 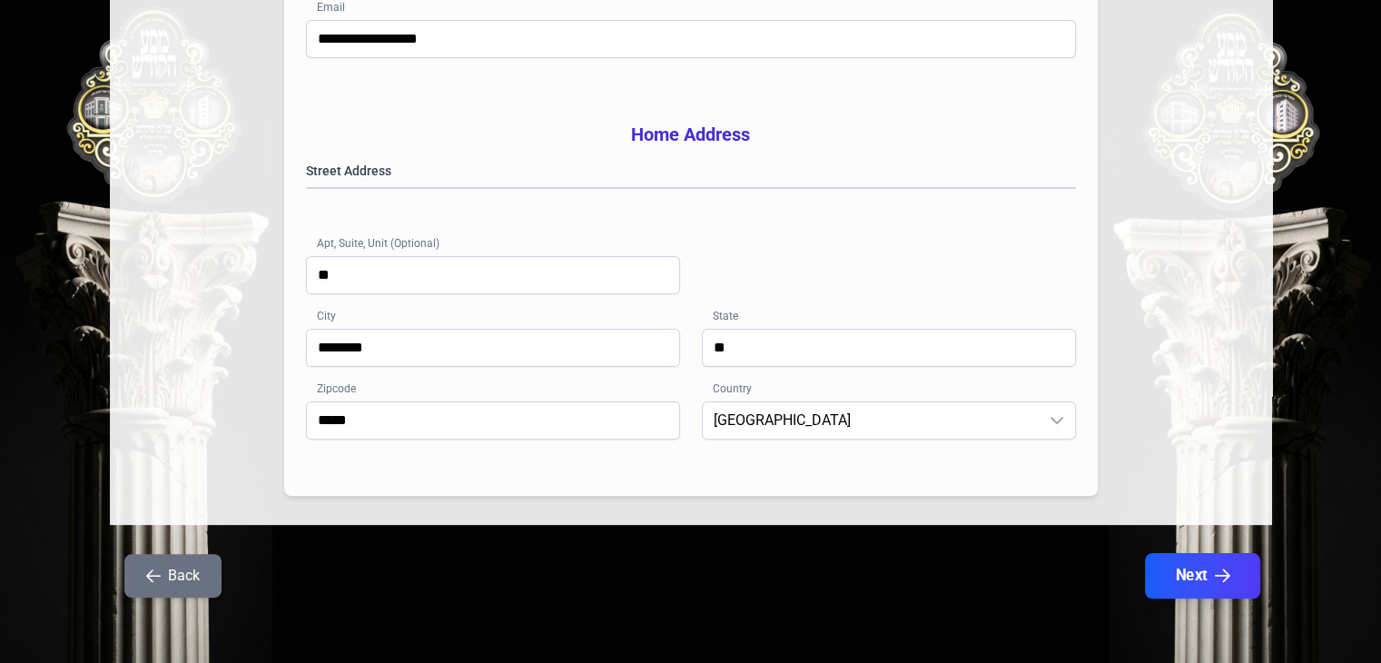 What do you see at coordinates (173, 576) in the screenshot?
I see `button: Back` at bounding box center [173, 576].